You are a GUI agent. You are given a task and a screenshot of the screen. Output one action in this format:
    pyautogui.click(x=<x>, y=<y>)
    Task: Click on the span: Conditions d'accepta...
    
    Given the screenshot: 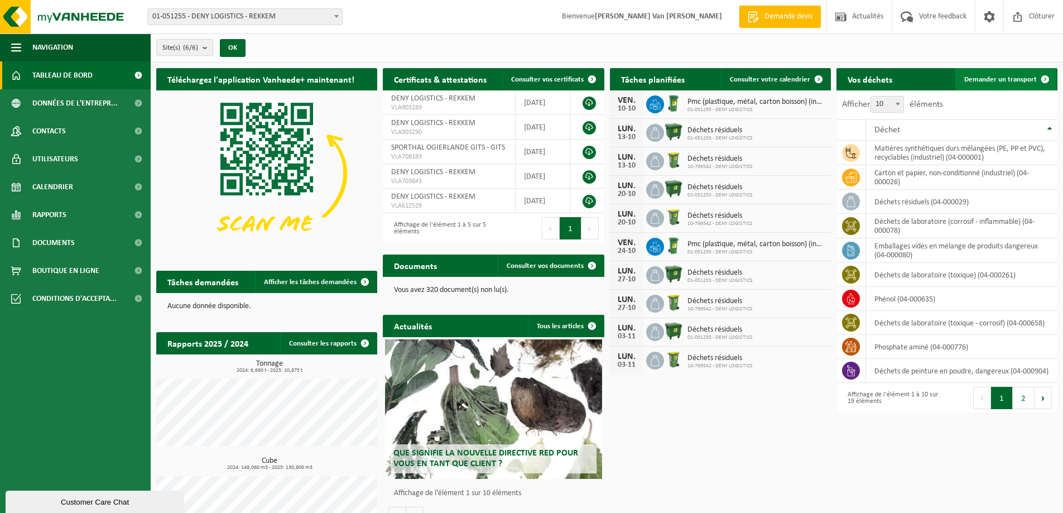 What is the action you would take?
    pyautogui.click(x=74, y=299)
    